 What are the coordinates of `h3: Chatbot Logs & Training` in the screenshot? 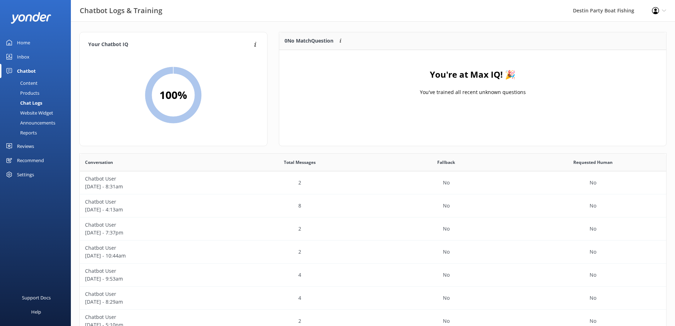 It's located at (121, 11).